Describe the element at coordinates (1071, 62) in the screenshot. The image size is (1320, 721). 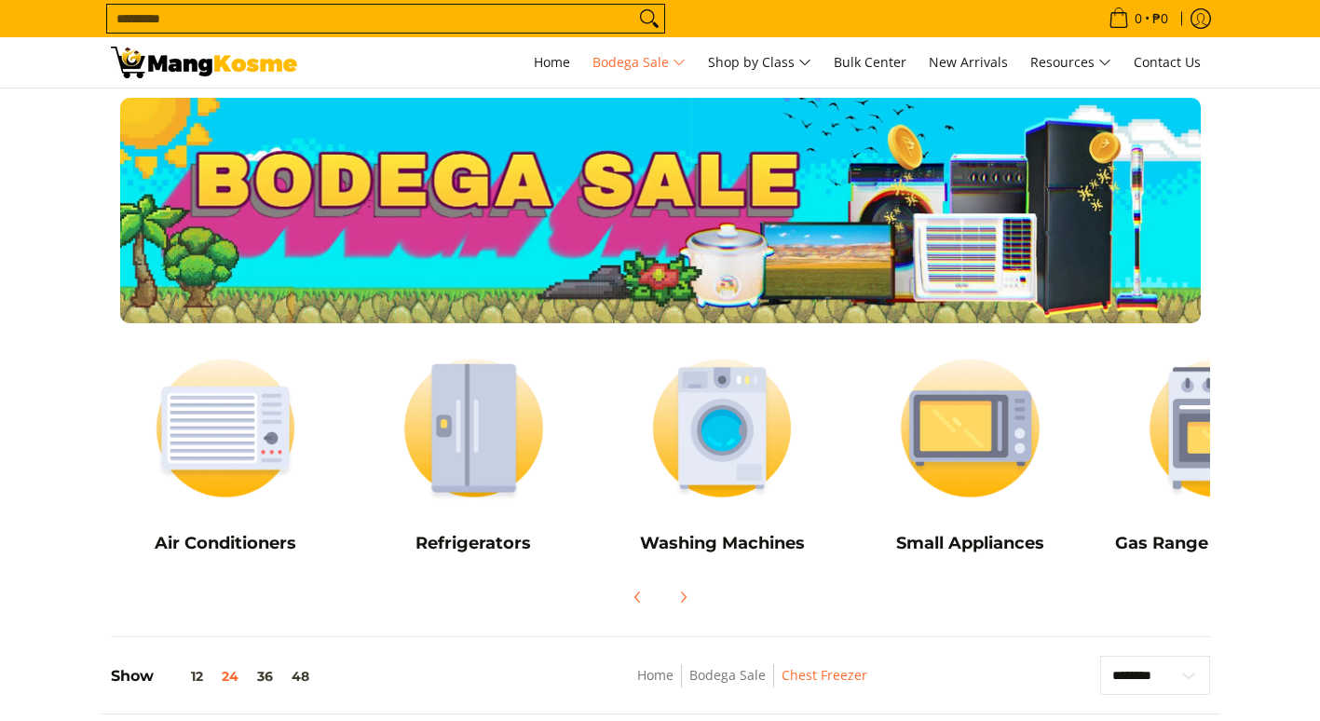
I see `span: Resources` at that location.